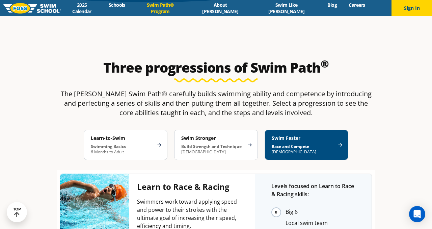 This screenshot has height=229, width=432. I want to click on a: Blog, so click(332, 5).